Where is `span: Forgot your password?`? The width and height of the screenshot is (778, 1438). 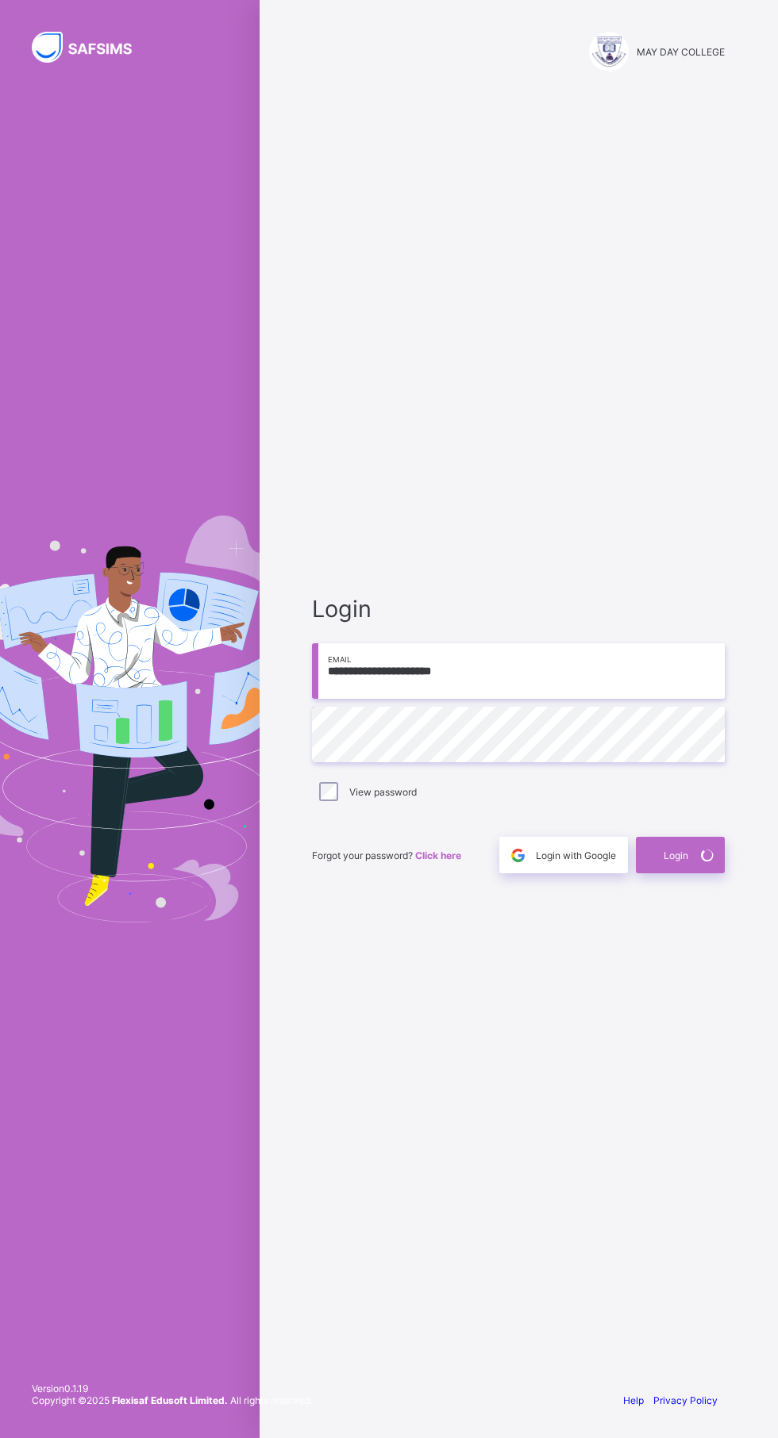
span: Forgot your password? is located at coordinates (386, 855).